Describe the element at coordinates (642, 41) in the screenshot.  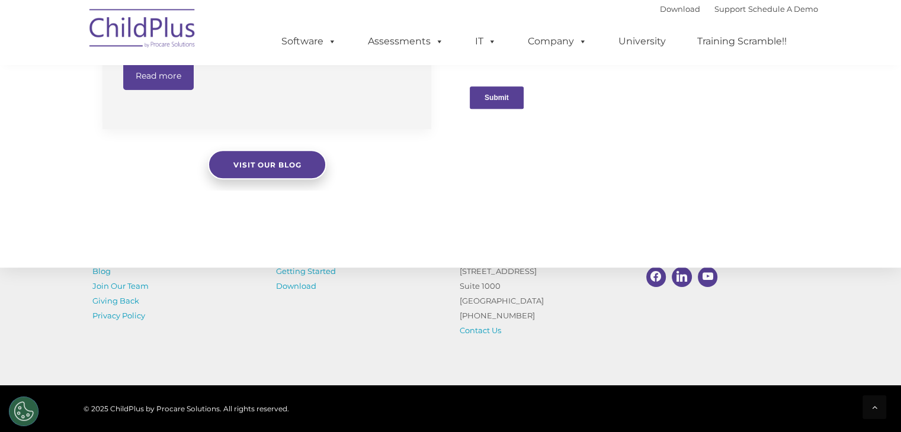
I see `a: University` at that location.